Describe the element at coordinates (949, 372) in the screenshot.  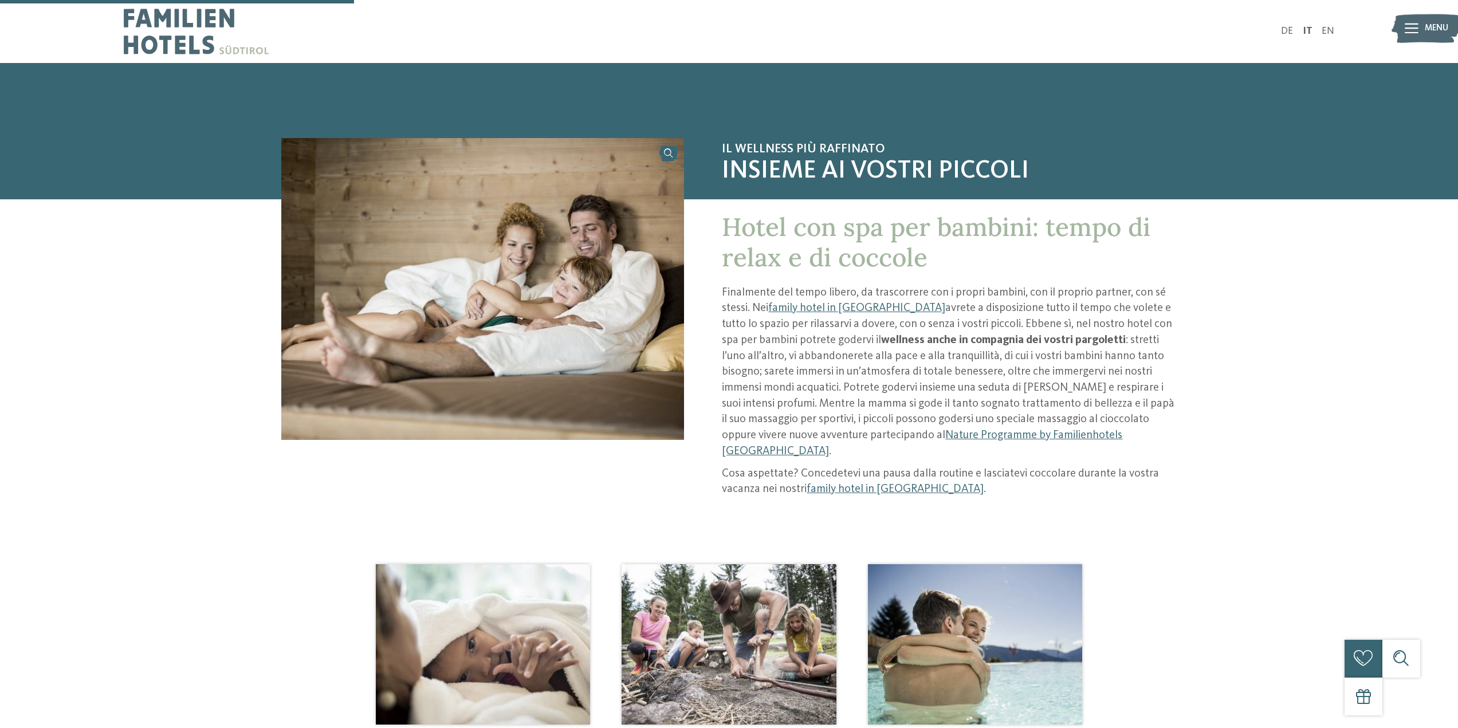
I see `p: Finalmente del tempo libero, da trascorrere con i propri bambini, con il proprio partner, con sé ...` at that location.